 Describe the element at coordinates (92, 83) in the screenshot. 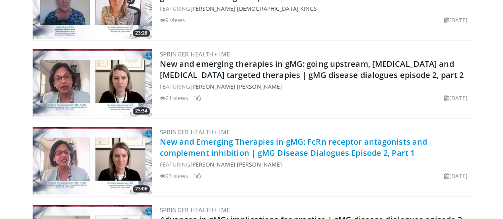

I see `img: b0d3921c-9bff-46eb-8687-9fc6af36a772.300x170_q85_crop-smart_upscale.jpg` at that location.